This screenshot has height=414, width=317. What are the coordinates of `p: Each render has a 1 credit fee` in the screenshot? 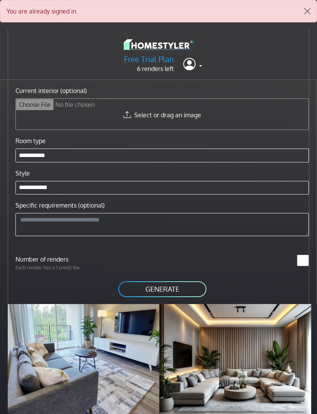 It's located at (86, 268).